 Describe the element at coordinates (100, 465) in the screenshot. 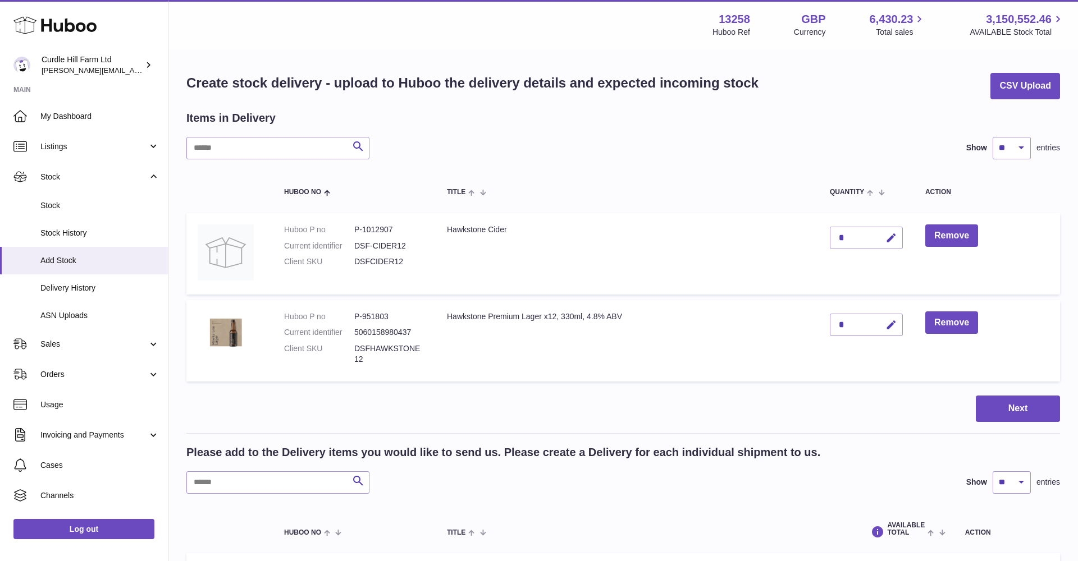

I see `span: Cases` at that location.